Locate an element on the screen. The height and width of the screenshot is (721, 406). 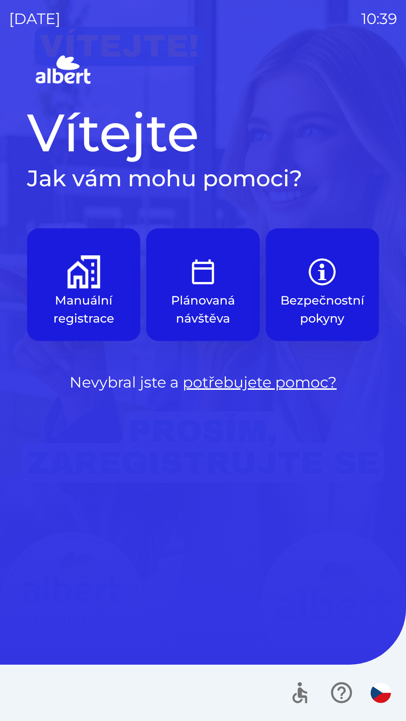
img: e9efe3d3-6003-445a-8475-3fd9a2e5368f.png is located at coordinates (203, 272).